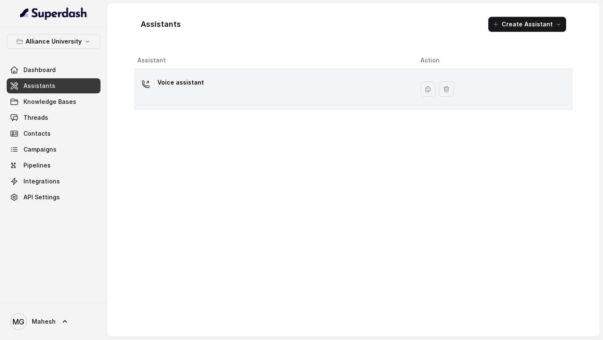 This screenshot has height=340, width=603. I want to click on span: Threads, so click(36, 118).